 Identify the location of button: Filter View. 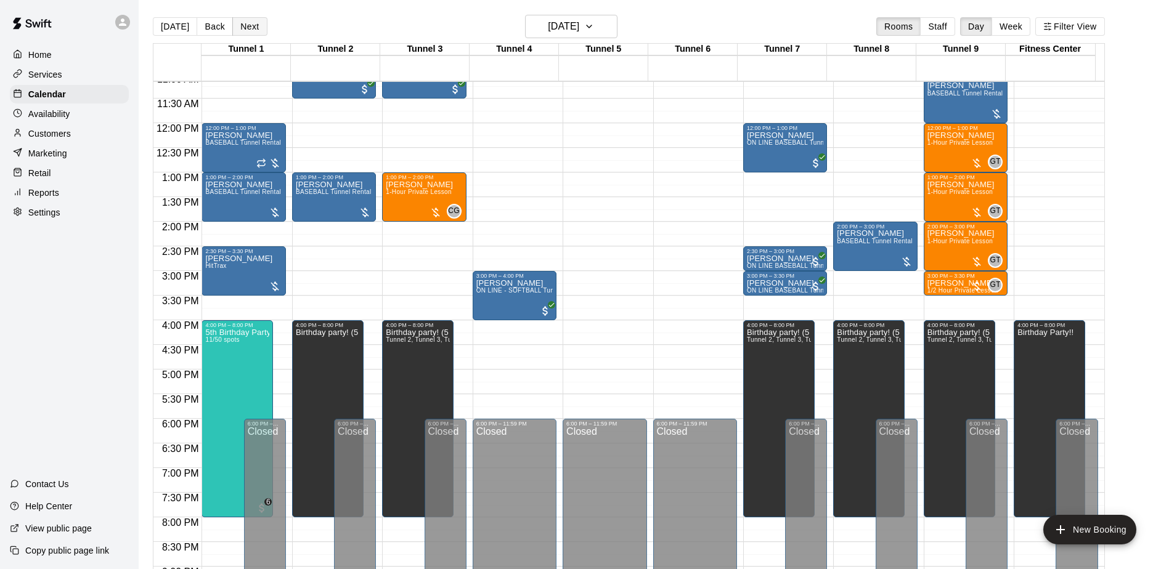
(1070, 26).